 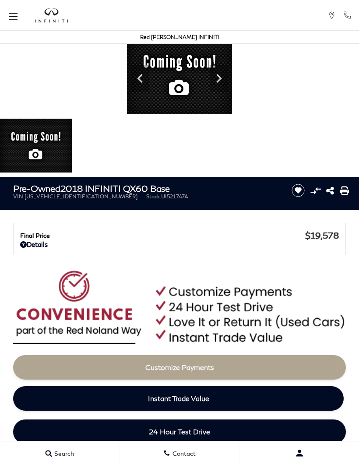 I want to click on a: infiniti, so click(x=51, y=15).